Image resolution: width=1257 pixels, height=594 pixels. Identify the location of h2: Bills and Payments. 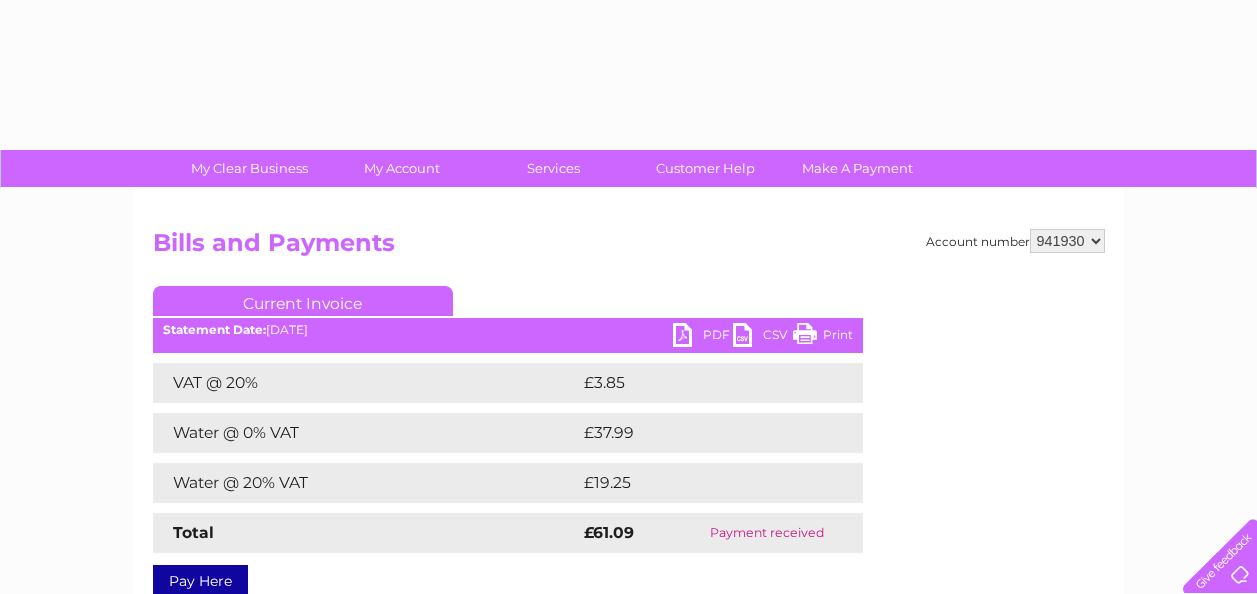
(629, 248).